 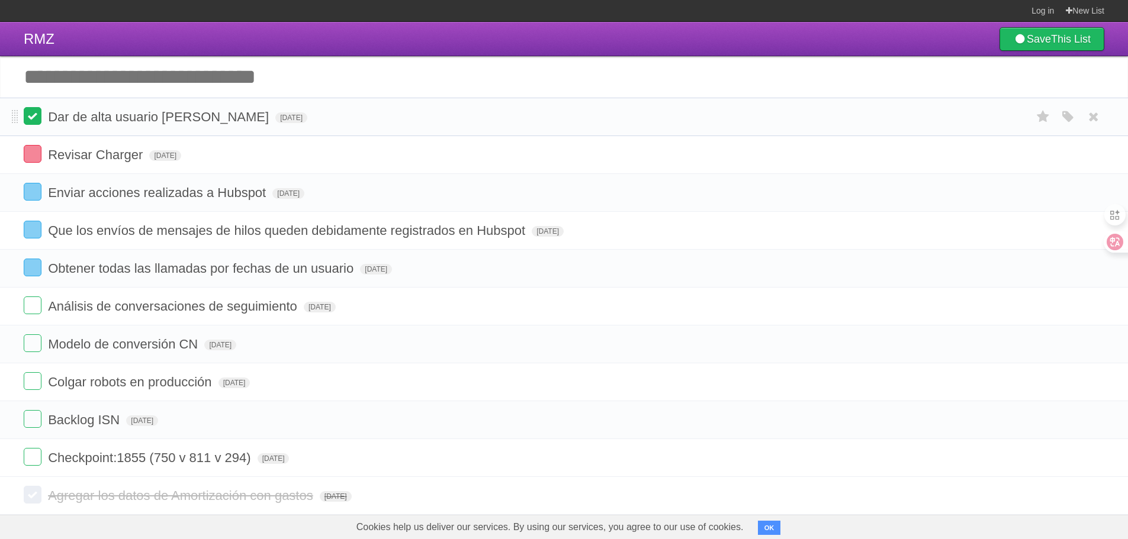 I want to click on span: Obtener todas las llamadas por fechas de un usuario, so click(x=202, y=268).